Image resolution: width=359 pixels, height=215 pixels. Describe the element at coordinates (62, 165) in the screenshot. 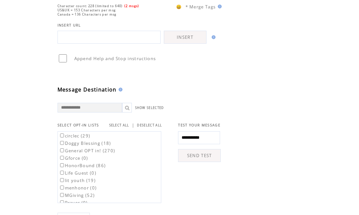

I see `input: HonorBound (86)` at that location.